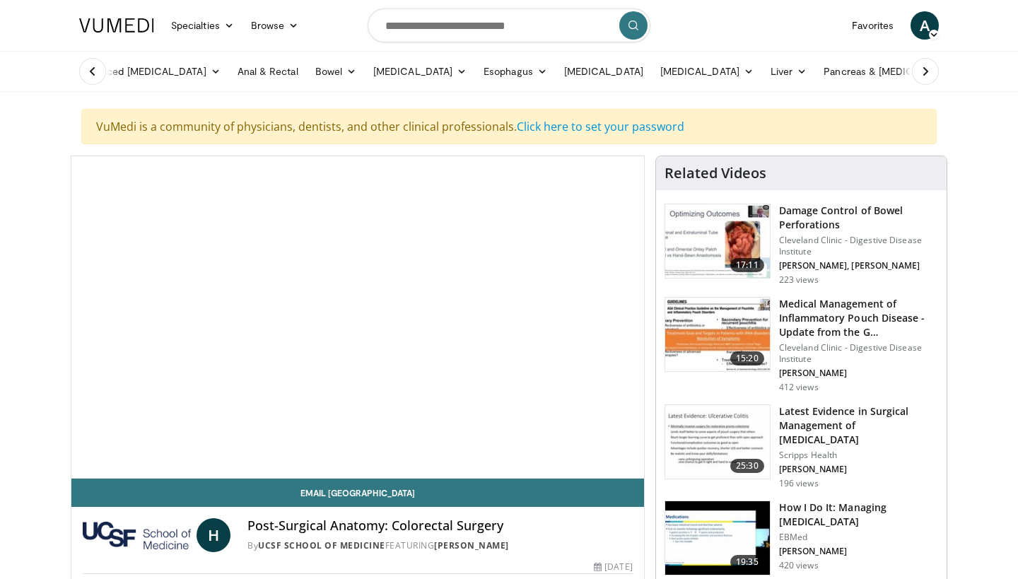  I want to click on img: VuMedi Logo, so click(117, 25).